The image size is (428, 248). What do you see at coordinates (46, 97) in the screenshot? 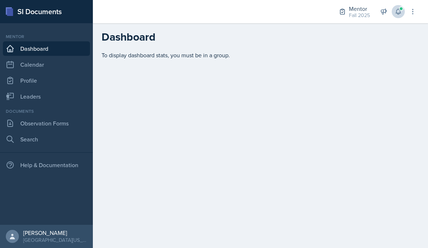
I see `a: Leaders` at bounding box center [46, 97].